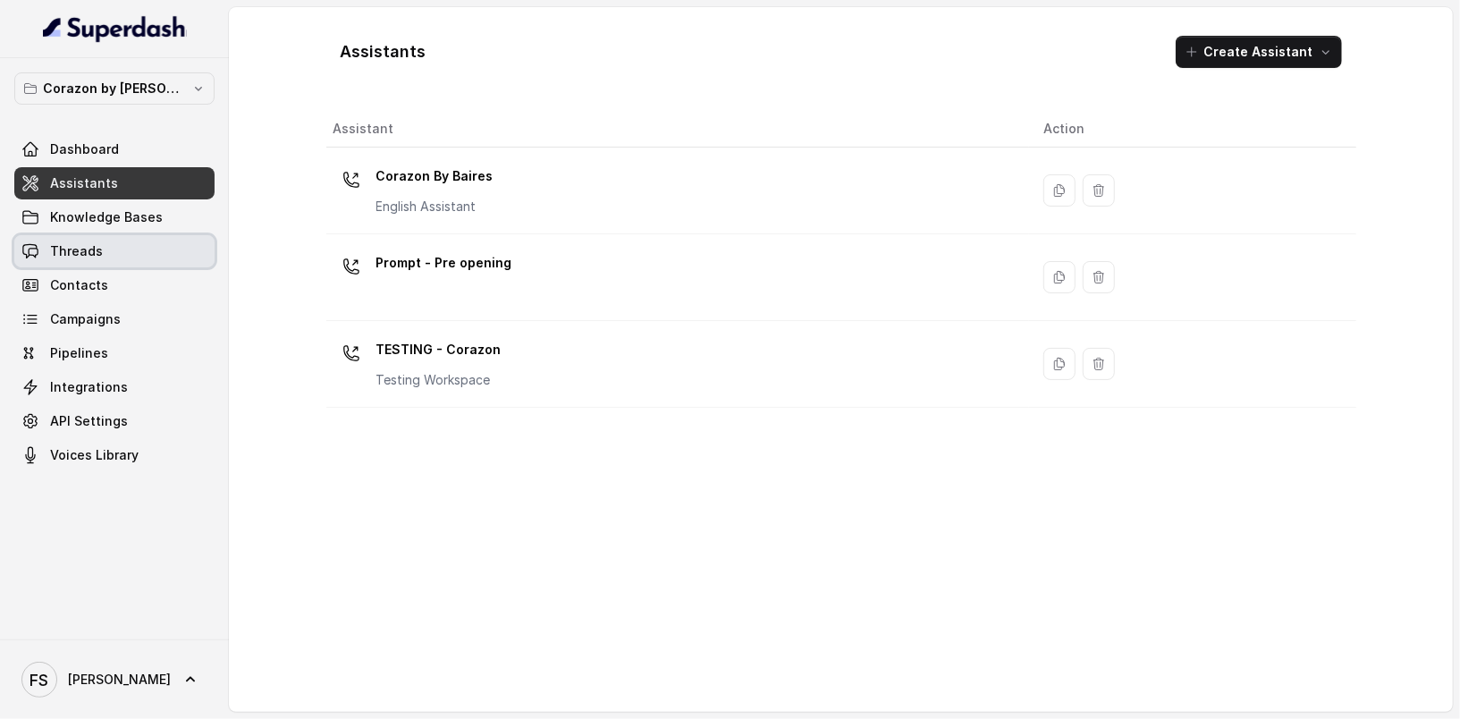 The width and height of the screenshot is (1460, 719). Describe the element at coordinates (1191, 129) in the screenshot. I see `th: Action` at that location.